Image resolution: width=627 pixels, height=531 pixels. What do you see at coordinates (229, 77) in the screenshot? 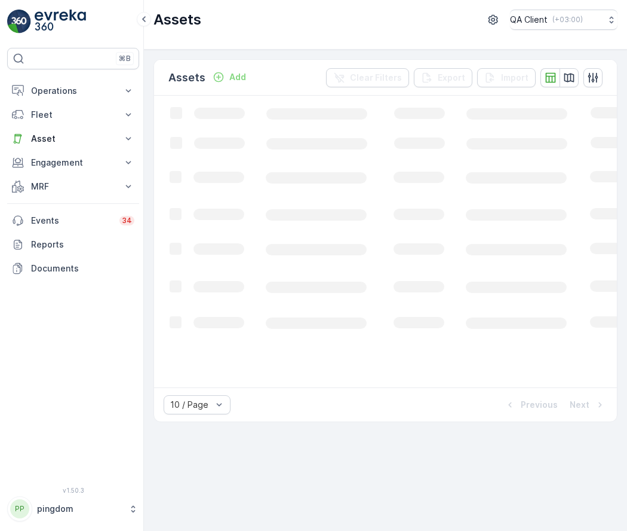
I see `button: Add` at bounding box center [229, 77].